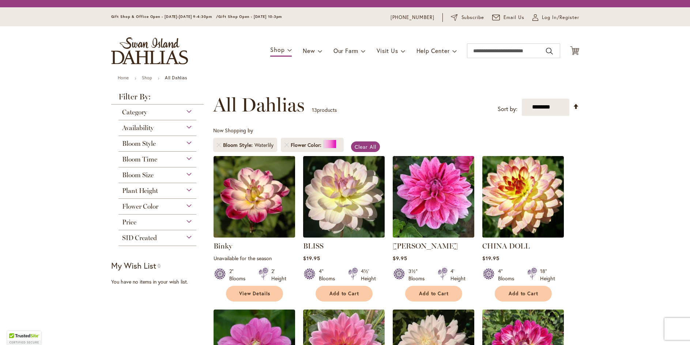 This screenshot has height=345, width=690. Describe the element at coordinates (255, 293) in the screenshot. I see `span: View Details` at that location.